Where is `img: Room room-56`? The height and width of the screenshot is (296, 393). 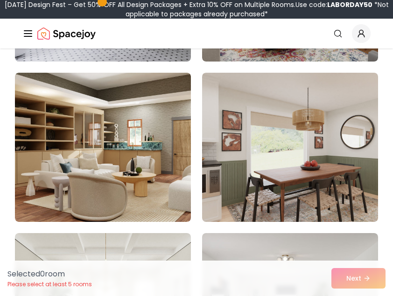 img: Room room-56 is located at coordinates (290, 147).